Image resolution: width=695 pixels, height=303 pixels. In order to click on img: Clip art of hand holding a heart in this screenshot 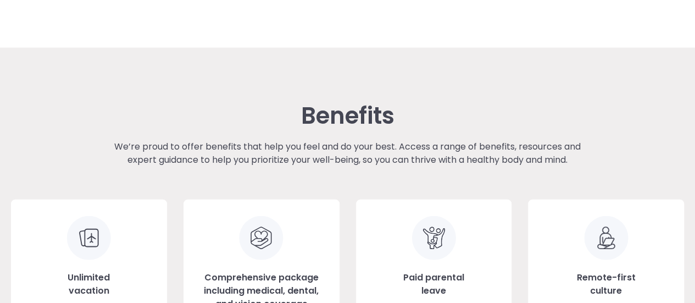, I will do `click(261, 238)`.